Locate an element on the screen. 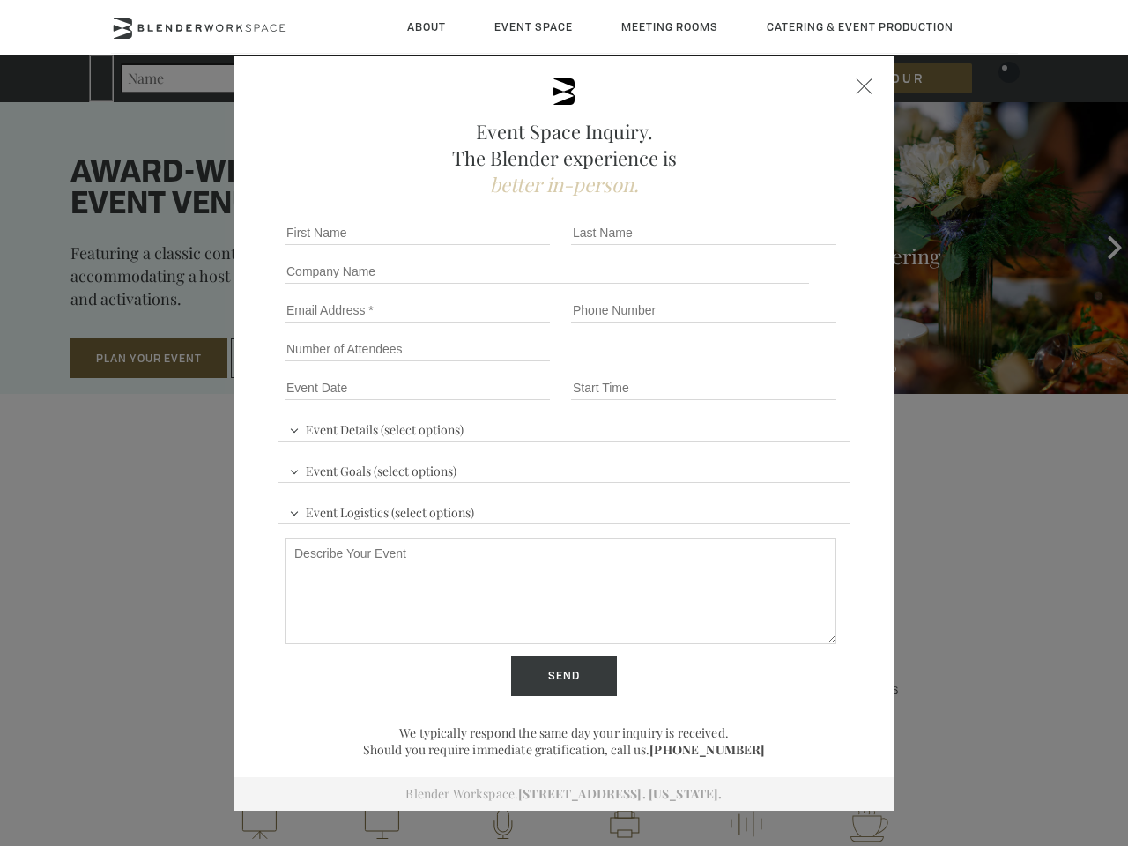  input: Send is located at coordinates (564, 676).